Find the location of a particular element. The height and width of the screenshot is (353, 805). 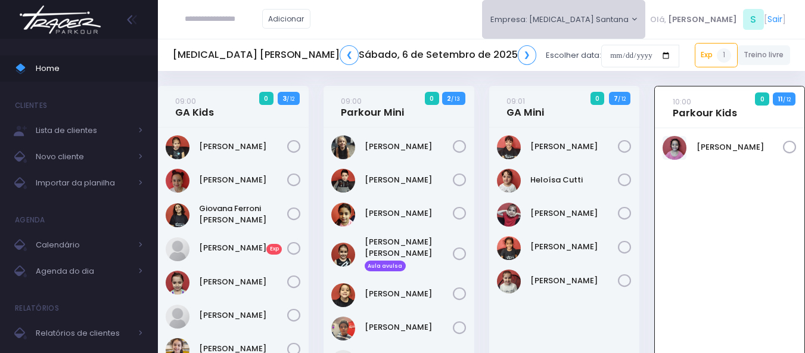

strong: 3 is located at coordinates (284, 98).